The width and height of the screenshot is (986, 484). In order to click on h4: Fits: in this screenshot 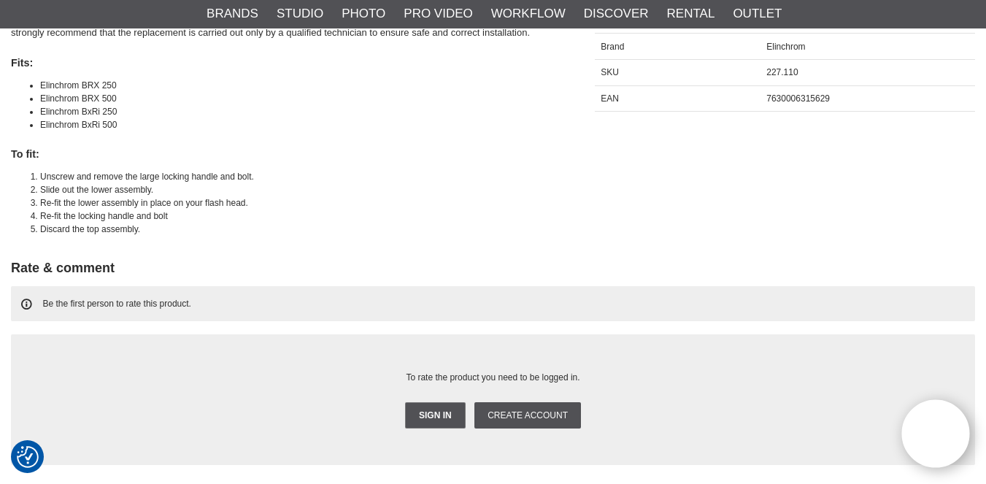, I will do `click(285, 63)`.